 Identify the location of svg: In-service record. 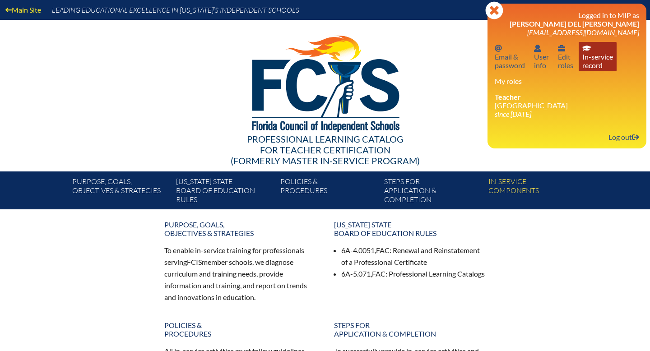
(586, 48).